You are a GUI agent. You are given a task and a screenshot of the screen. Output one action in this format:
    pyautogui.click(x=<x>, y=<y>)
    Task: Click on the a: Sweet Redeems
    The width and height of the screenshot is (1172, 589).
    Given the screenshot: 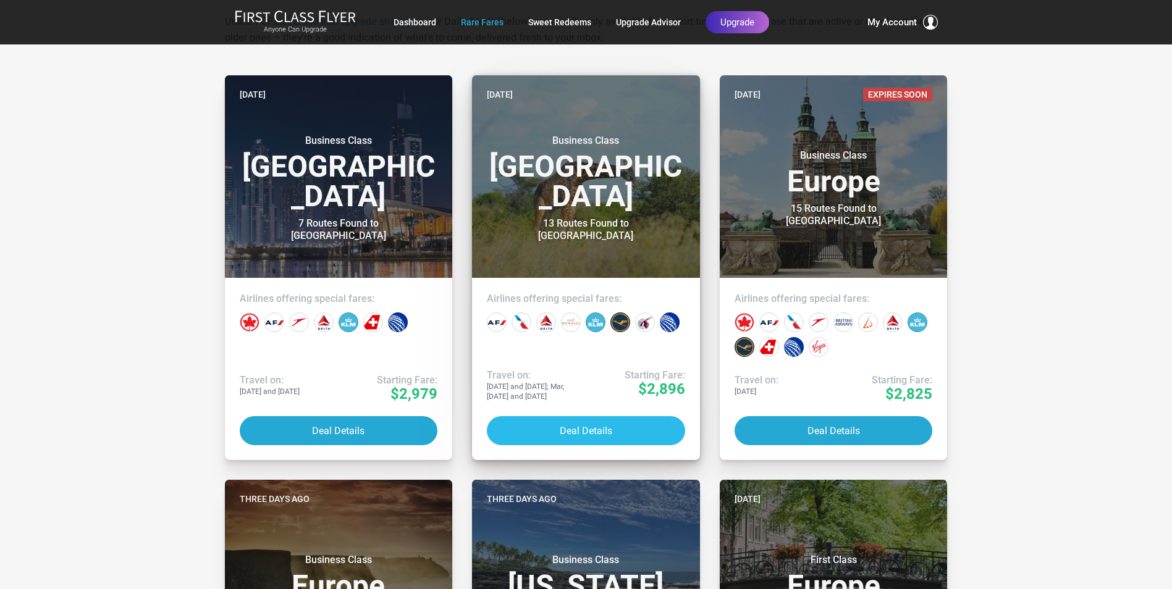 What is the action you would take?
    pyautogui.click(x=560, y=22)
    